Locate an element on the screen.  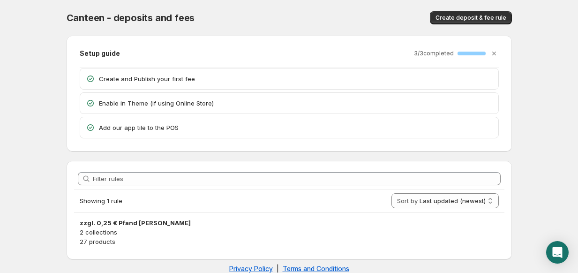
p: Create and Publish your first fee is located at coordinates (296, 79).